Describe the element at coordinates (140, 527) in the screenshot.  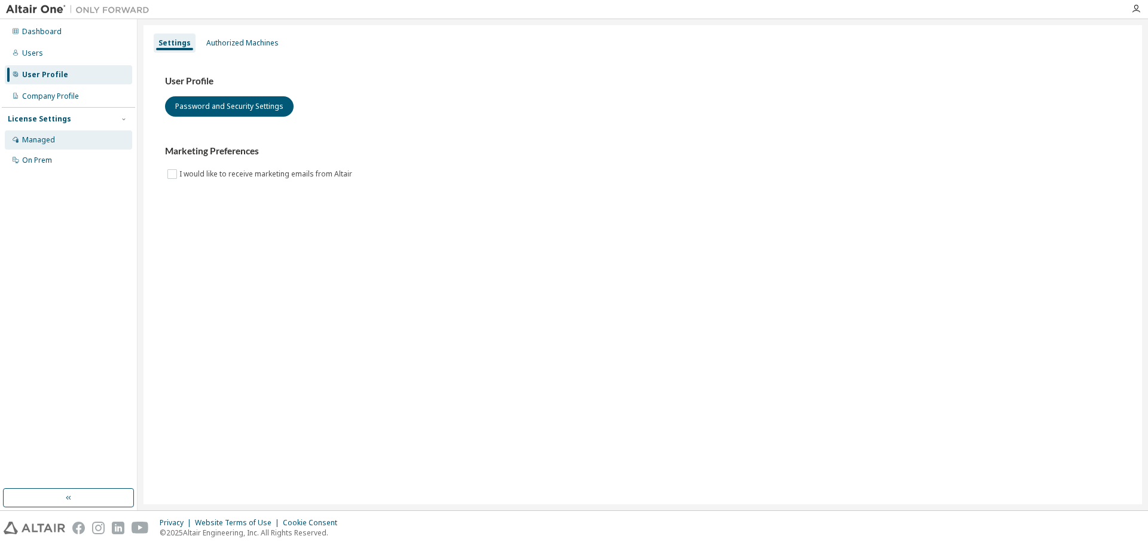
I see `img: youtube.svg` at that location.